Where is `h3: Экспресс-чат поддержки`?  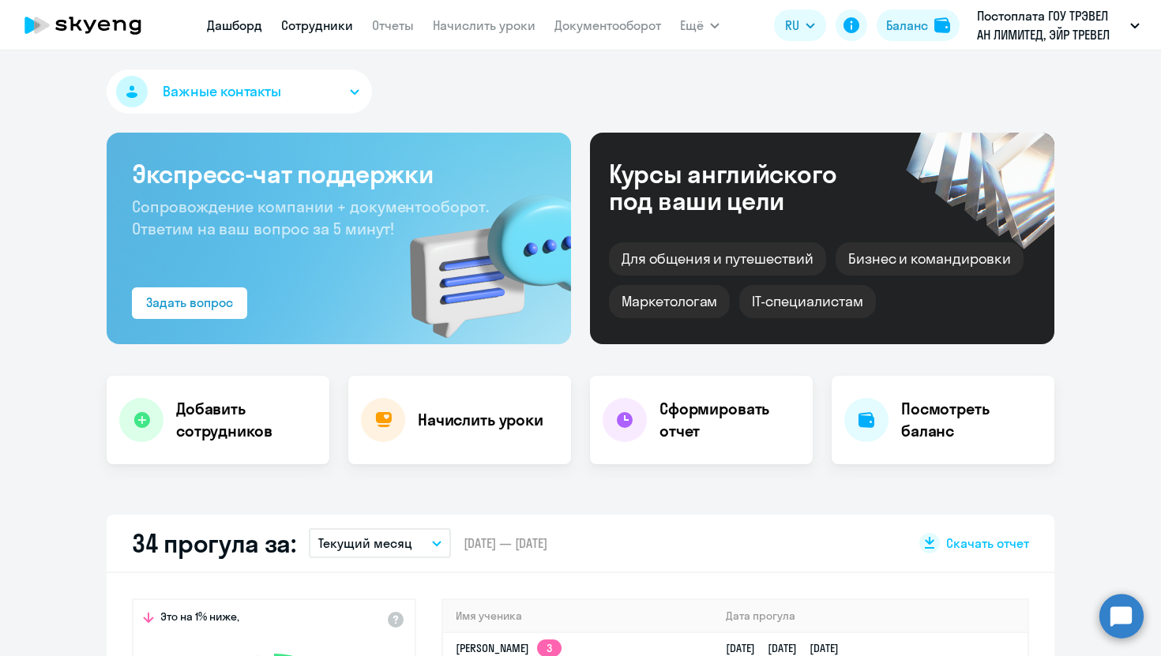 h3: Экспресс-чат поддержки is located at coordinates (339, 174).